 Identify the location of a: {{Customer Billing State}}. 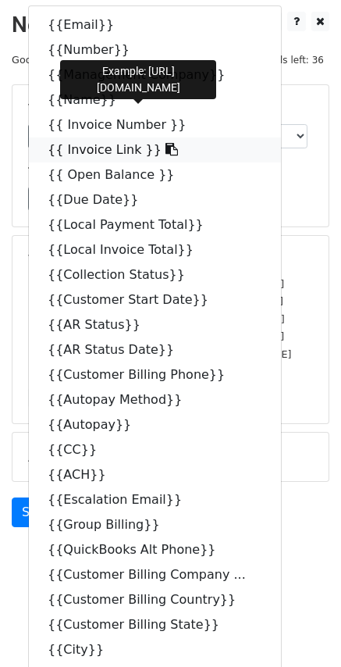
(155, 624).